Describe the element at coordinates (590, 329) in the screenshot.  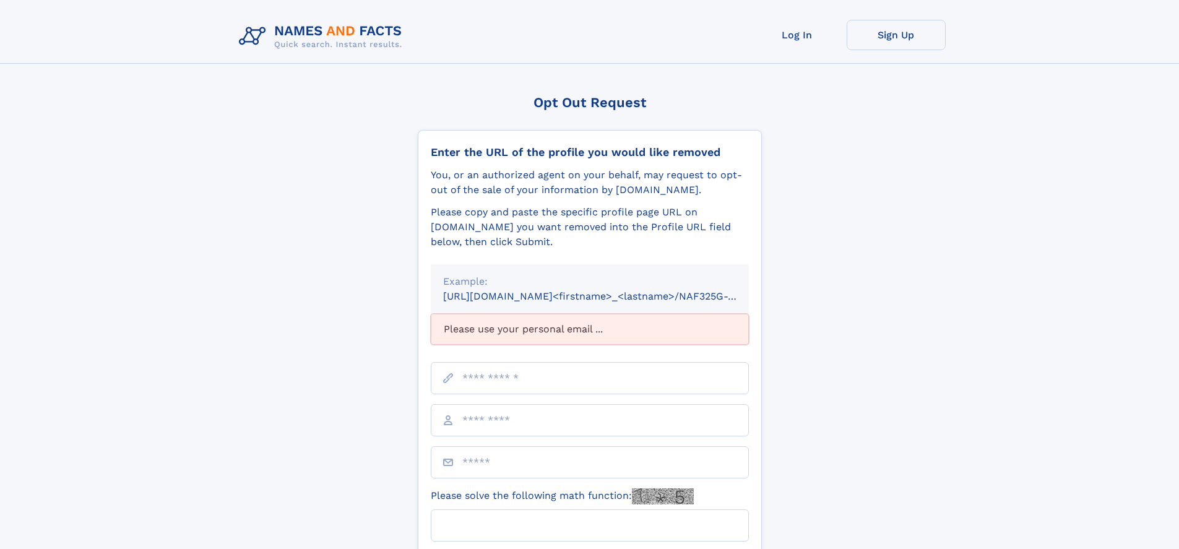
I see `div: Please use your personal email ...` at that location.